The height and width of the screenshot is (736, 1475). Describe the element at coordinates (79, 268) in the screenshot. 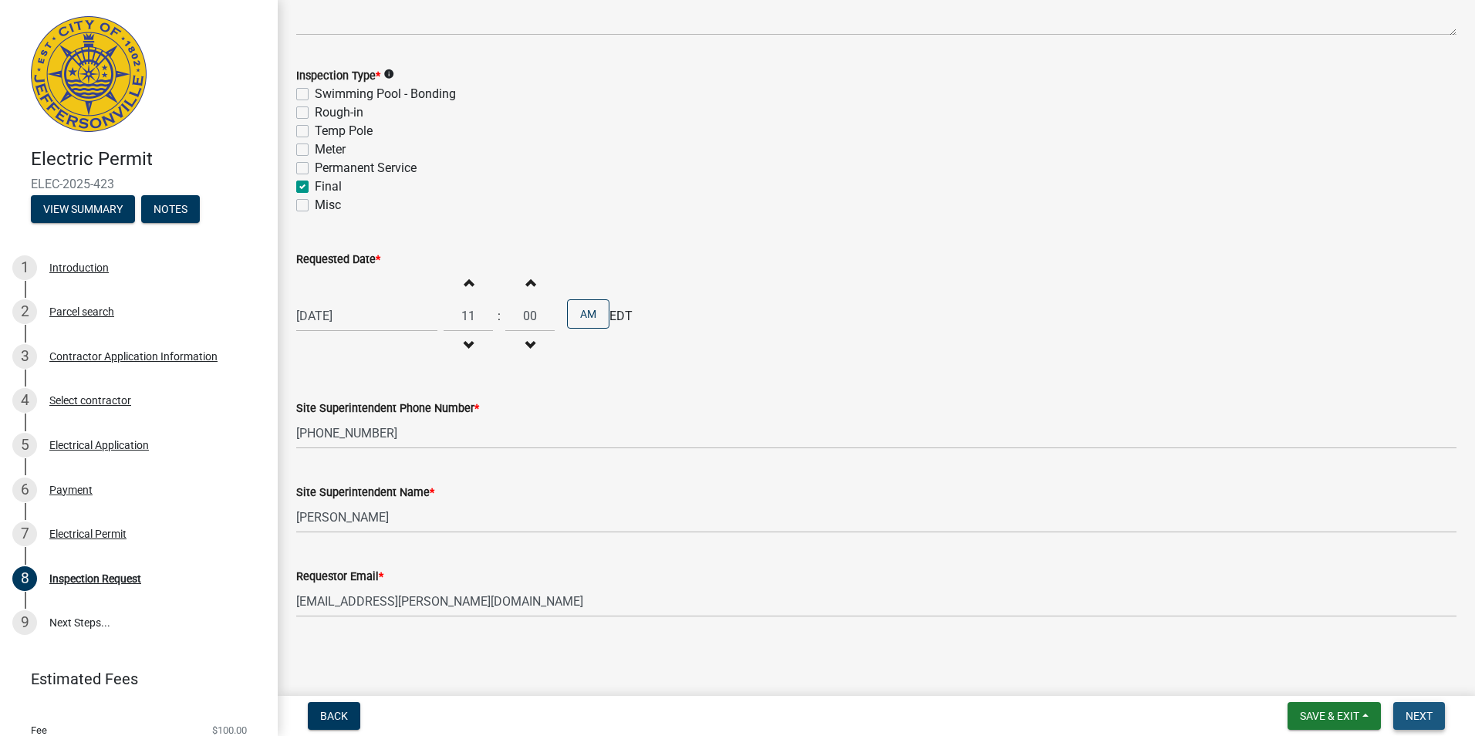

I see `div: Introduction` at that location.